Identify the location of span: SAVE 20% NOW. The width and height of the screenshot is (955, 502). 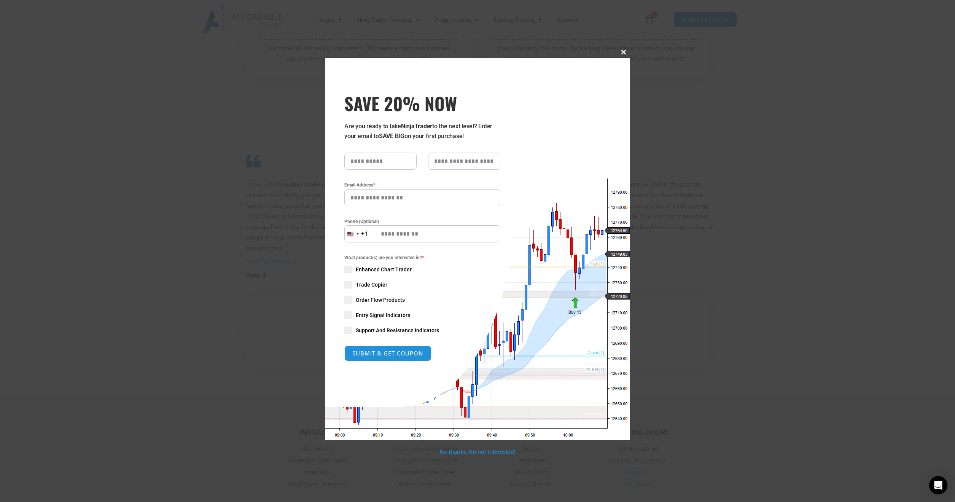
(422, 103).